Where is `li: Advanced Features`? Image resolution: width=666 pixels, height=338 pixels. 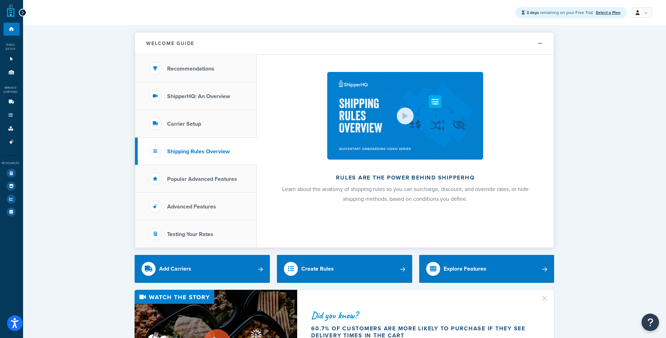
li: Advanced Features is located at coordinates (12, 142).